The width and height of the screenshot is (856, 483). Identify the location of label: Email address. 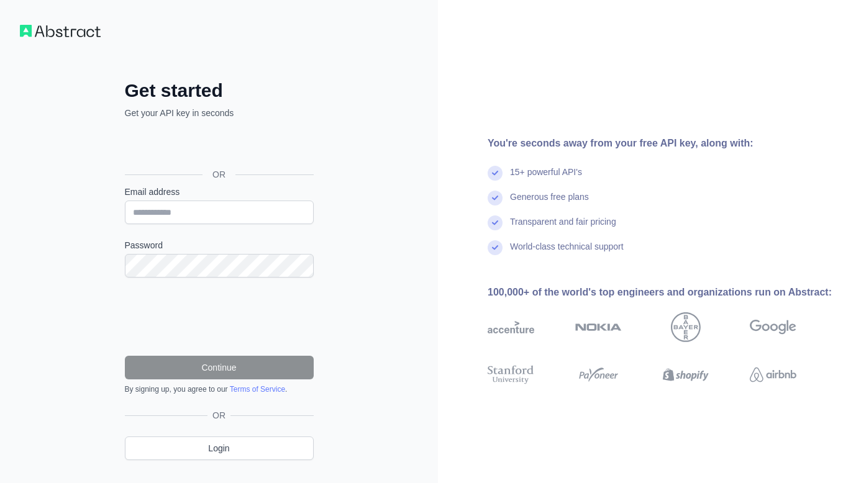
(219, 192).